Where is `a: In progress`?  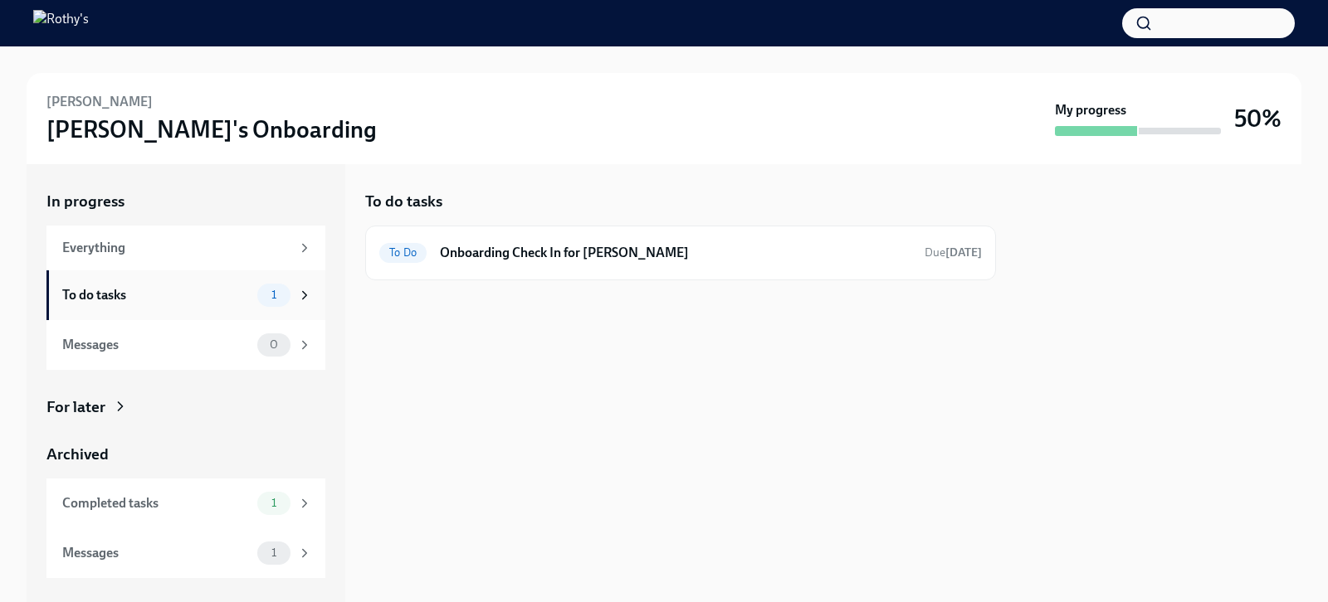 a: In progress is located at coordinates (186, 202).